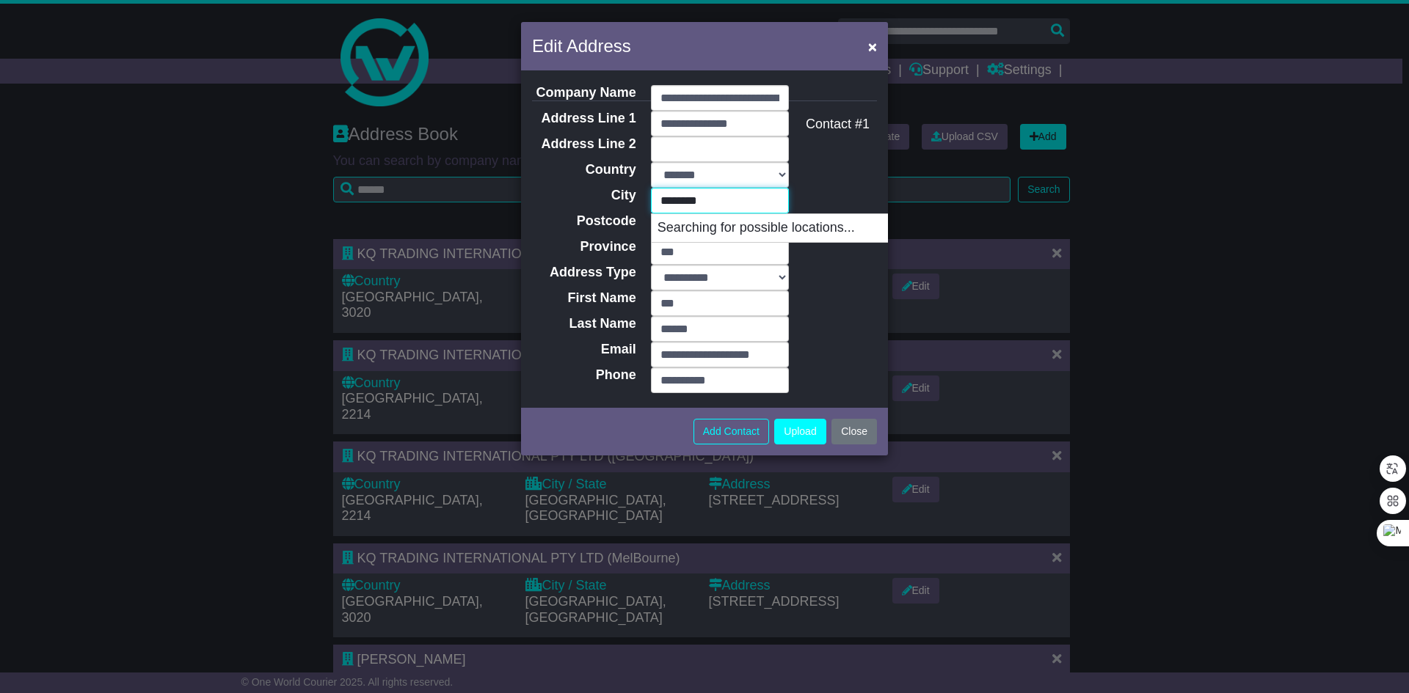 The width and height of the screenshot is (1409, 693). Describe the element at coordinates (582, 324) in the screenshot. I see `label: Last Name` at that location.